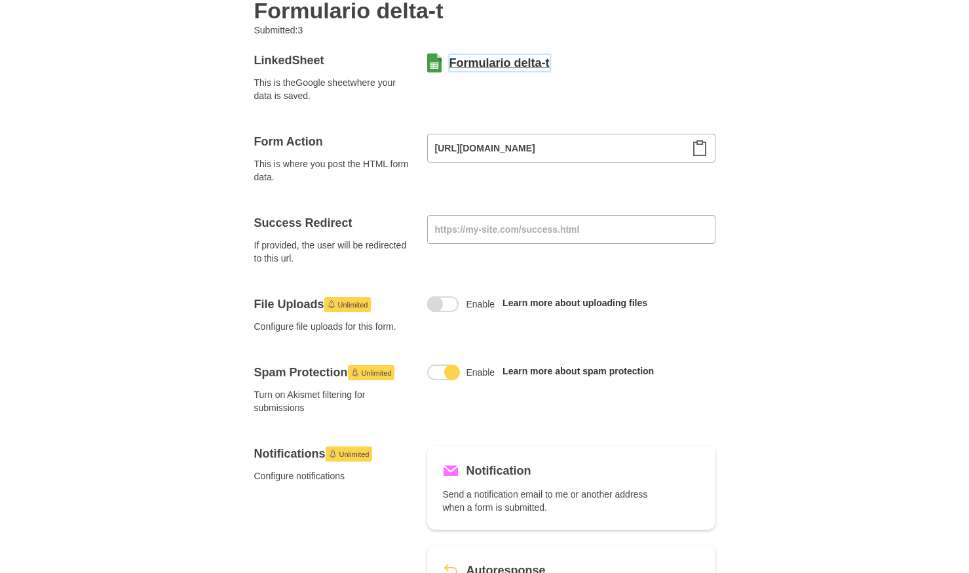 The width and height of the screenshot is (969, 573). What do you see at coordinates (333, 476) in the screenshot?
I see `span: Configure notifications` at bounding box center [333, 476].